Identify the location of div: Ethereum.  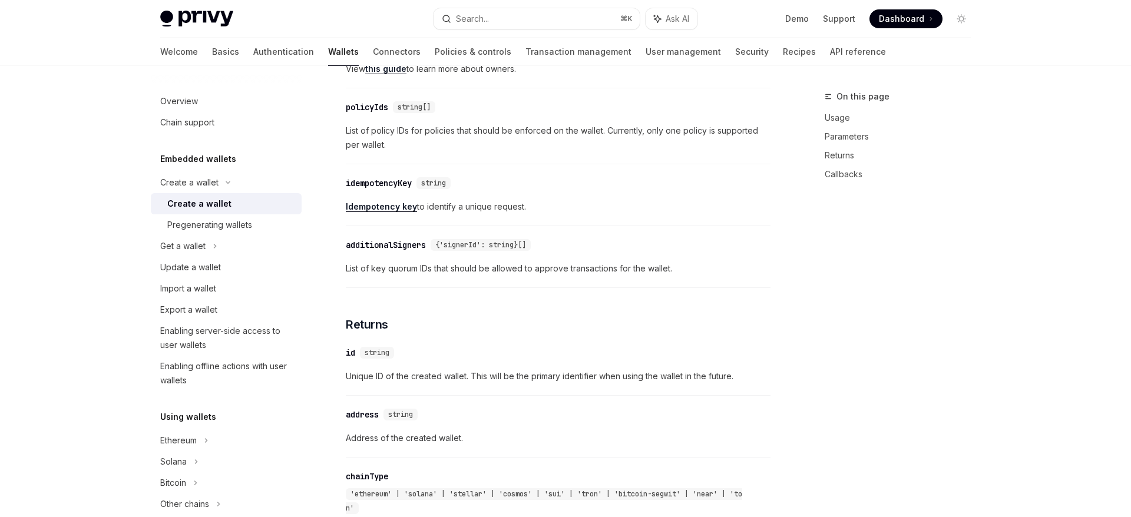
(178, 440).